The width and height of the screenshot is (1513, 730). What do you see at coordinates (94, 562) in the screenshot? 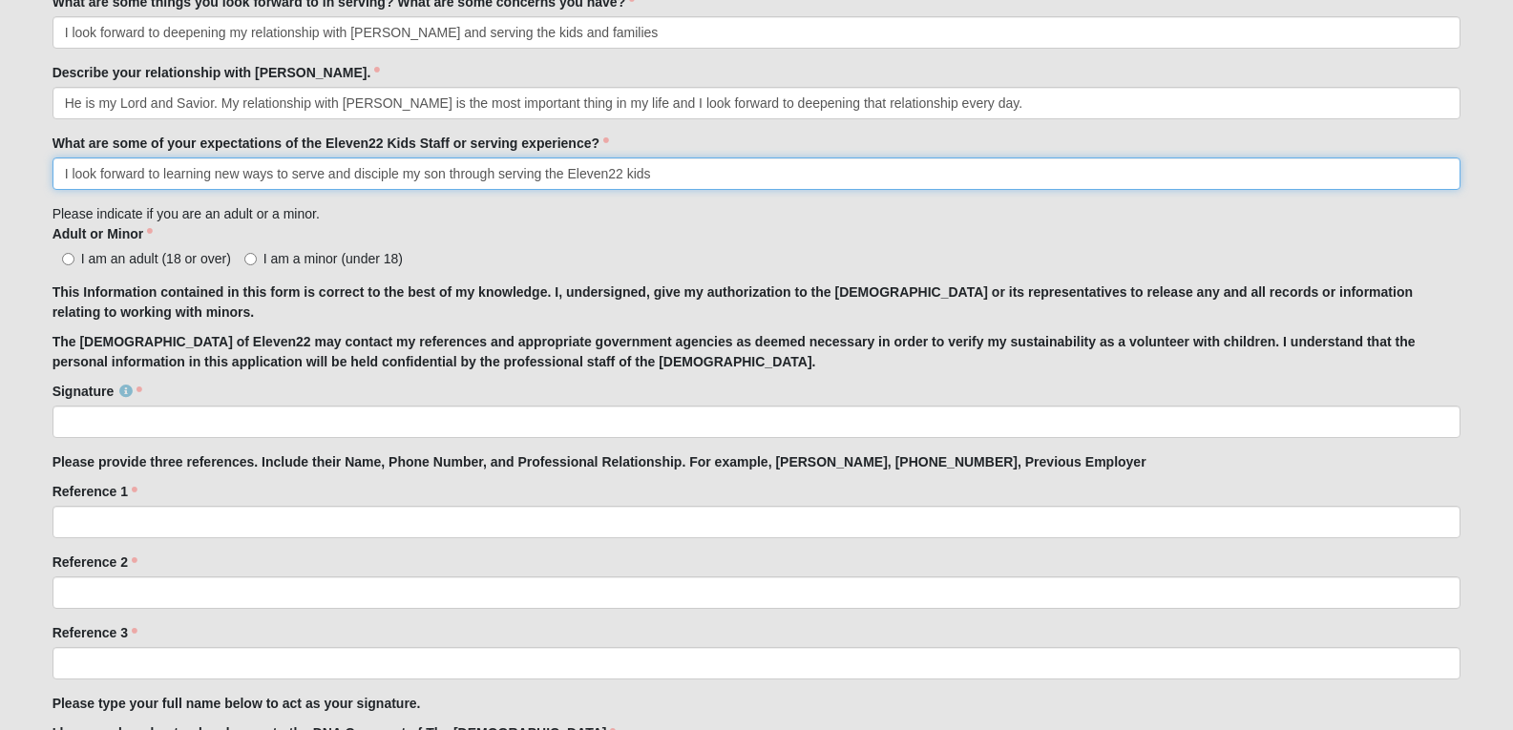
I see `label: Reference 2` at bounding box center [94, 562].